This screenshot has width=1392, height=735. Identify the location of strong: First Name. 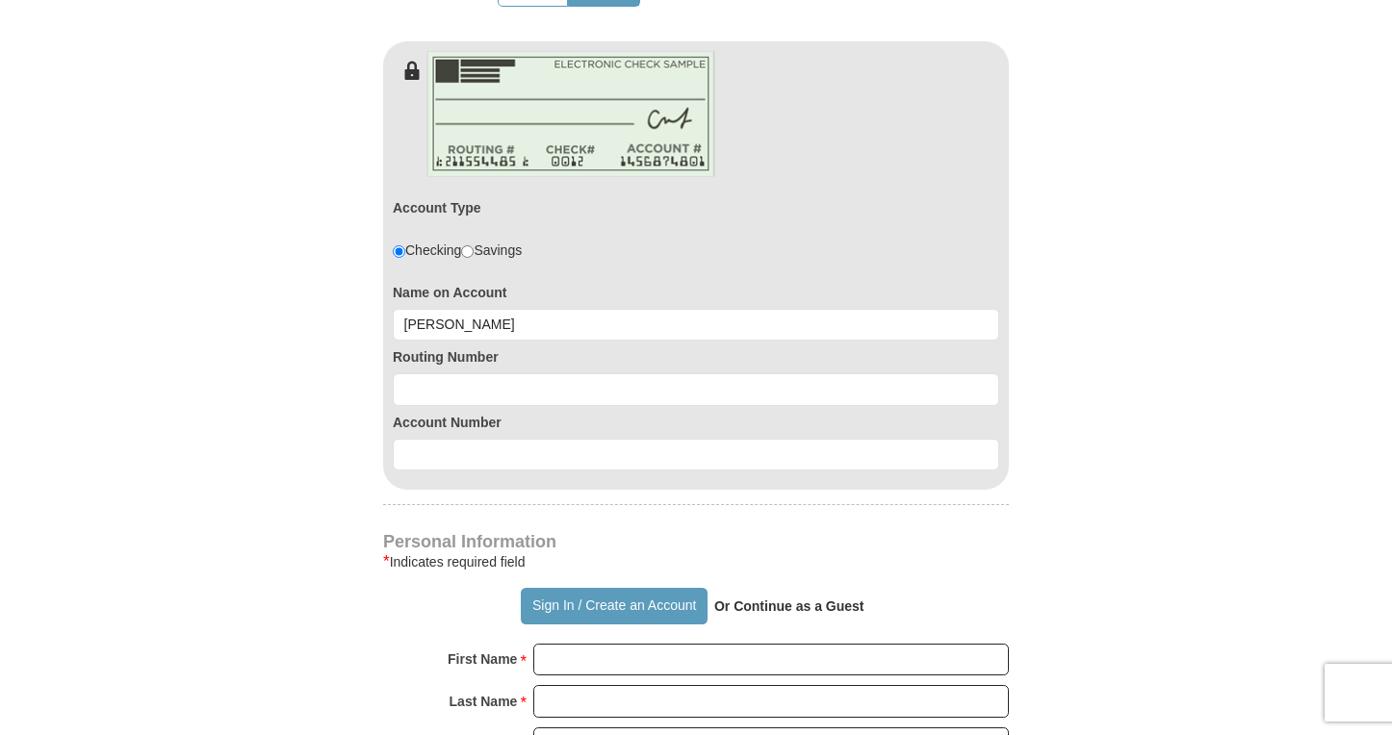
(482, 659).